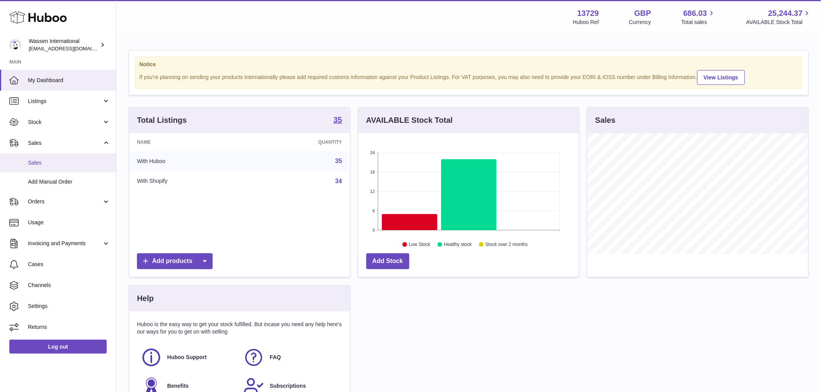 The width and height of the screenshot is (821, 392). Describe the element at coordinates (69, 223) in the screenshot. I see `span: Usage` at that location.